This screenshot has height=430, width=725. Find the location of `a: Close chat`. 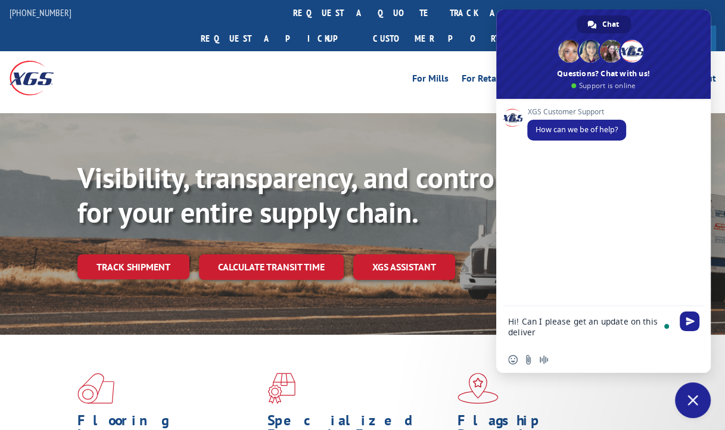

a: Close chat is located at coordinates (692, 400).